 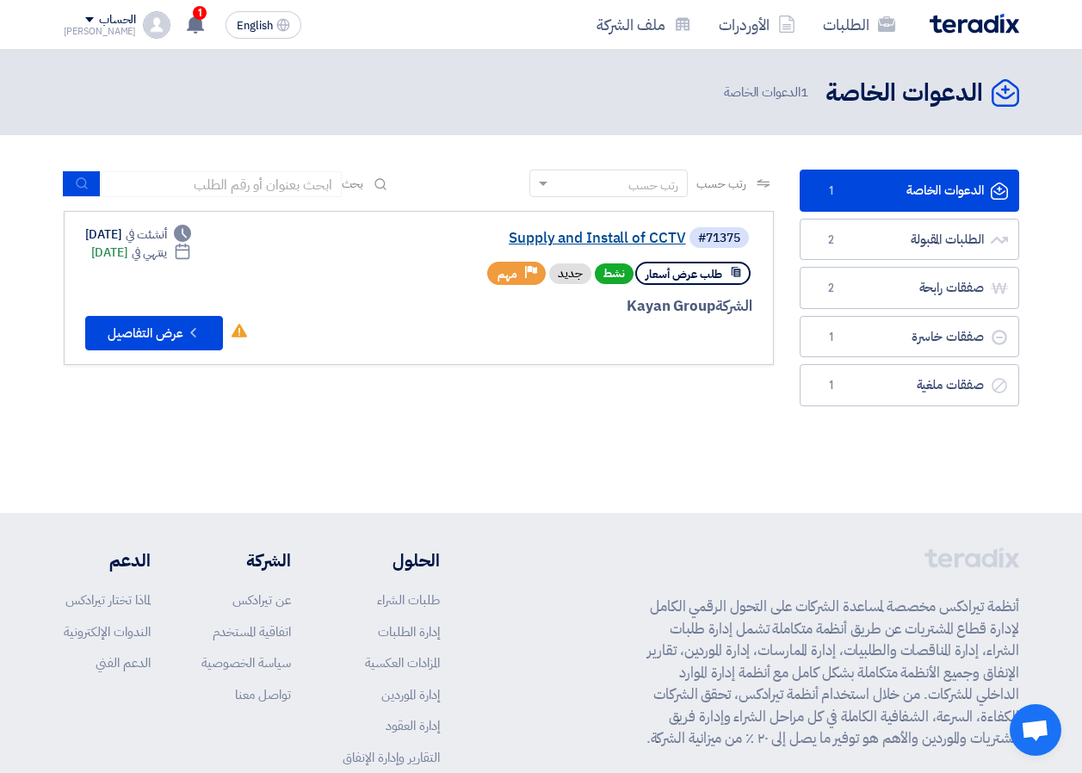 I want to click on a: صفقات خاسرة1, so click(x=909, y=337).